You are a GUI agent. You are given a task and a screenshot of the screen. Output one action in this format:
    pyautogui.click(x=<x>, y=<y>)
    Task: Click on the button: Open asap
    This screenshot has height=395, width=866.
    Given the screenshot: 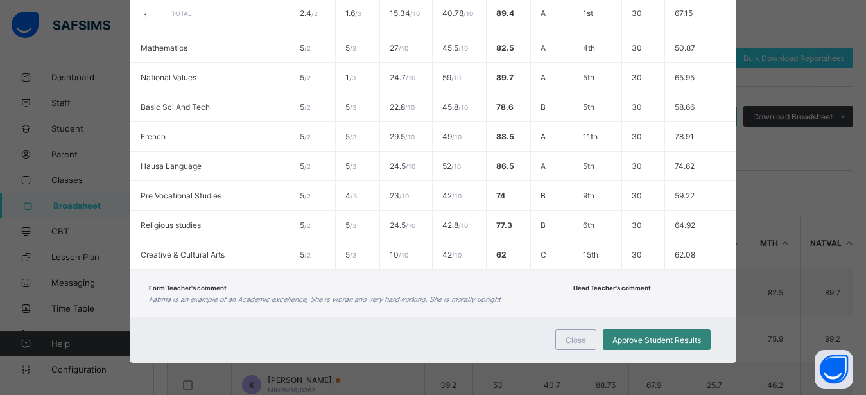 What is the action you would take?
    pyautogui.click(x=834, y=369)
    